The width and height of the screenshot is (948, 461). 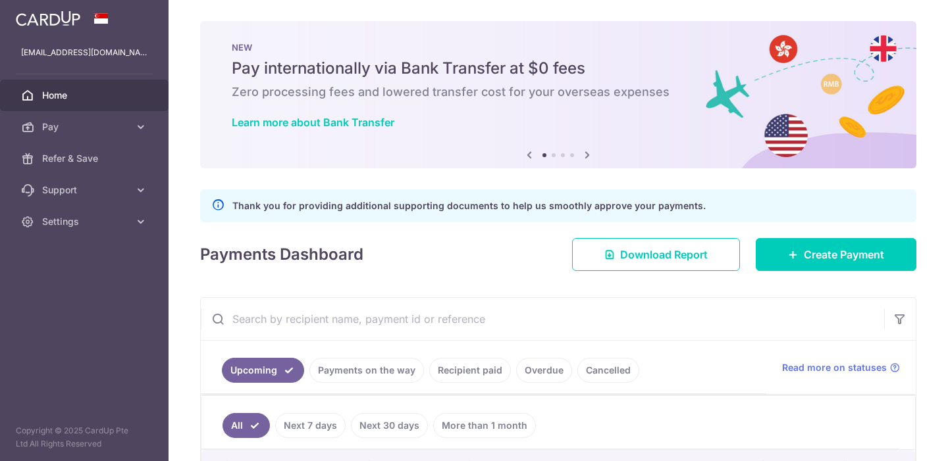 What do you see at coordinates (48, 18) in the screenshot?
I see `img: CardUp` at bounding box center [48, 18].